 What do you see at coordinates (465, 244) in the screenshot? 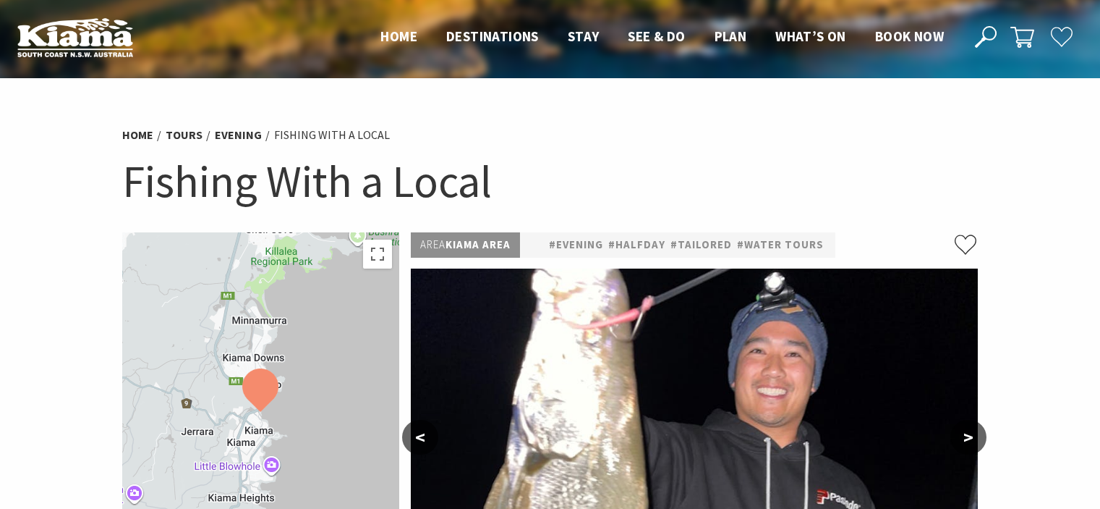
I see `p: Kiama Area` at bounding box center [465, 244].